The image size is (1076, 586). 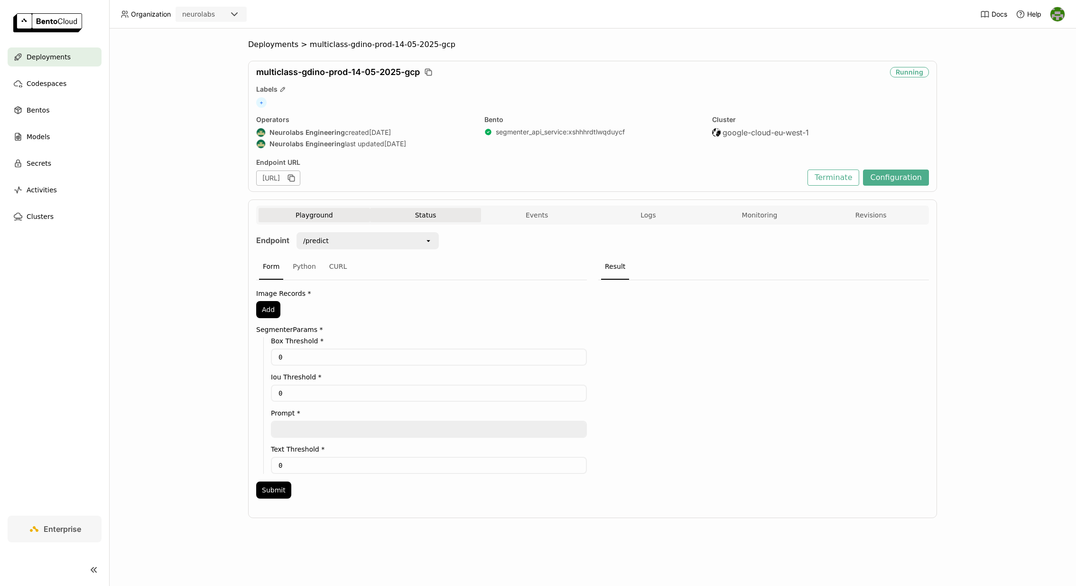 What do you see at coordinates (530, 162) in the screenshot?
I see `div: Endpoint URL` at bounding box center [530, 162].